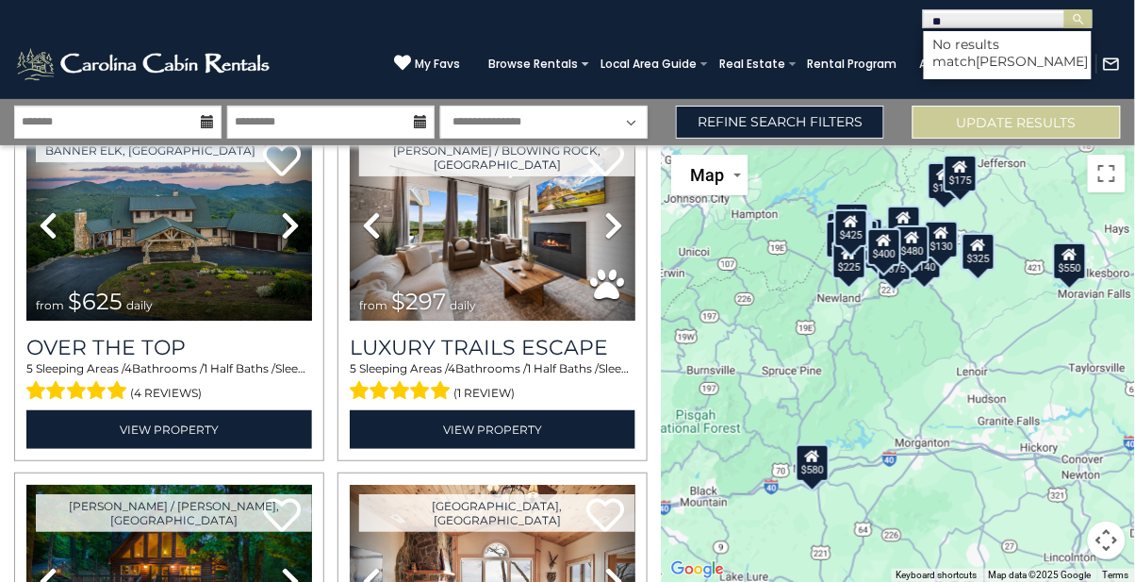 The image size is (1135, 582). What do you see at coordinates (851, 227) in the screenshot?
I see `div: $425` at bounding box center [851, 227].